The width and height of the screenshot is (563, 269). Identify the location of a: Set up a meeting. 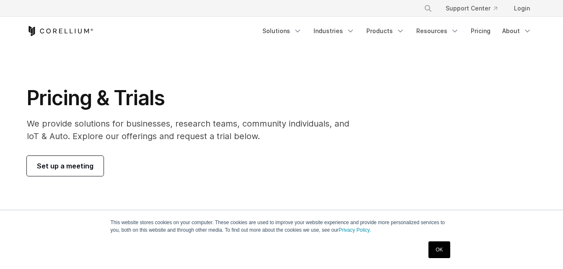
(65, 166).